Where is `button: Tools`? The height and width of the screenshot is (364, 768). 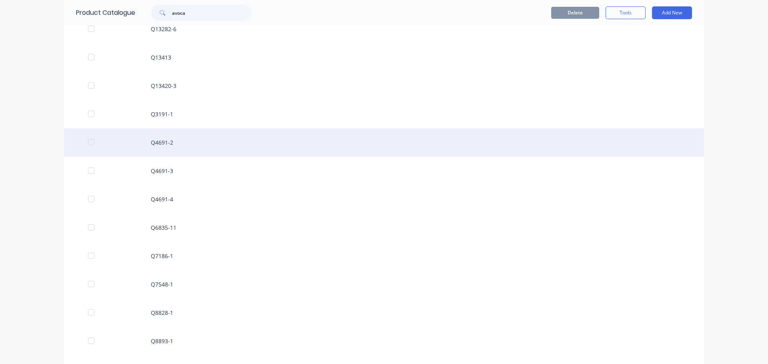 button: Tools is located at coordinates (626, 13).